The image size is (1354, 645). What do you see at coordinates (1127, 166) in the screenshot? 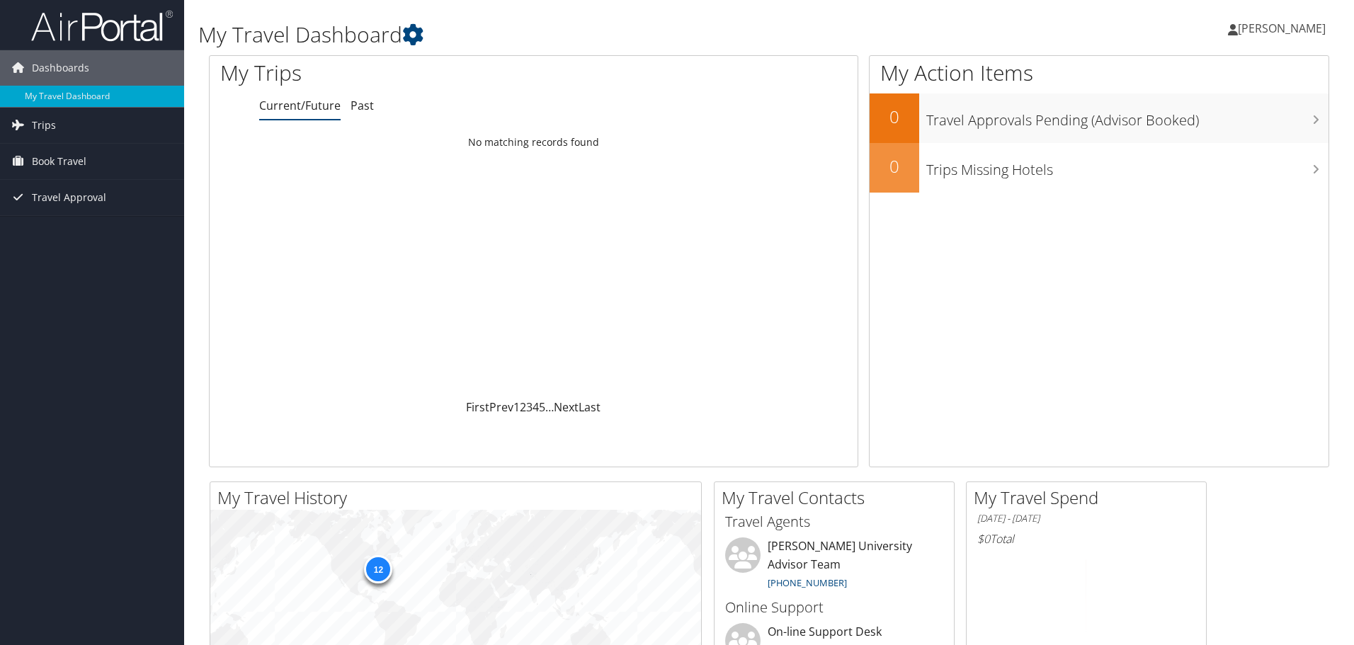
I see `h3: Trips Missing Hotels` at bounding box center [1127, 166].